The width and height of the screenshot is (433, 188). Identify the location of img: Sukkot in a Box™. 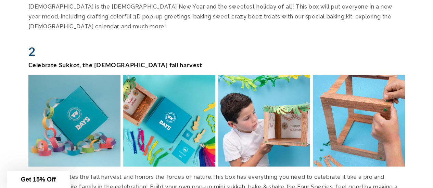
(264, 121).